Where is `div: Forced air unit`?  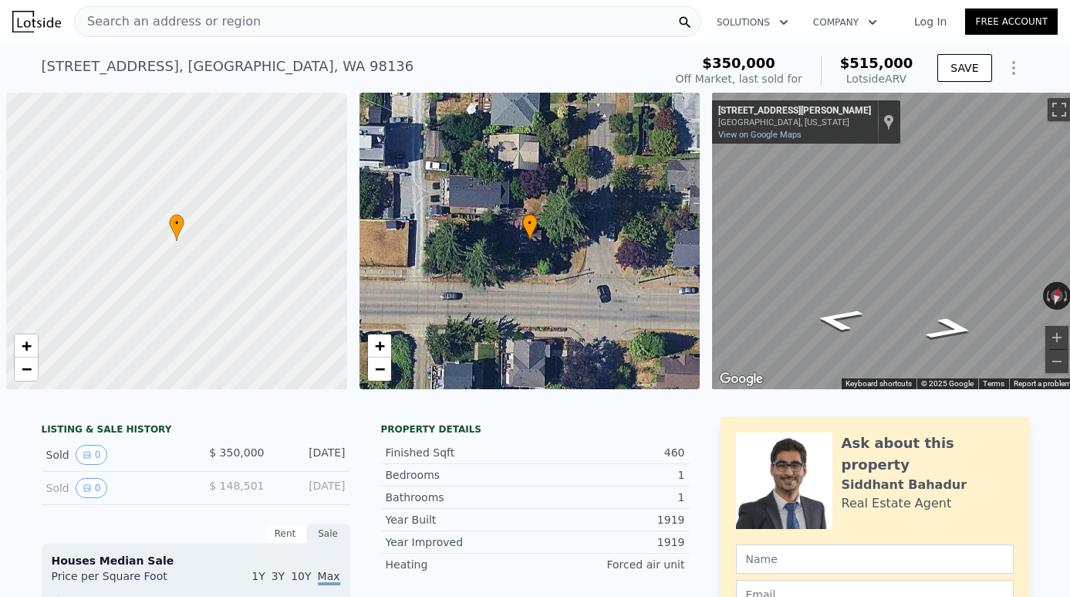 div: Forced air unit is located at coordinates (610, 564).